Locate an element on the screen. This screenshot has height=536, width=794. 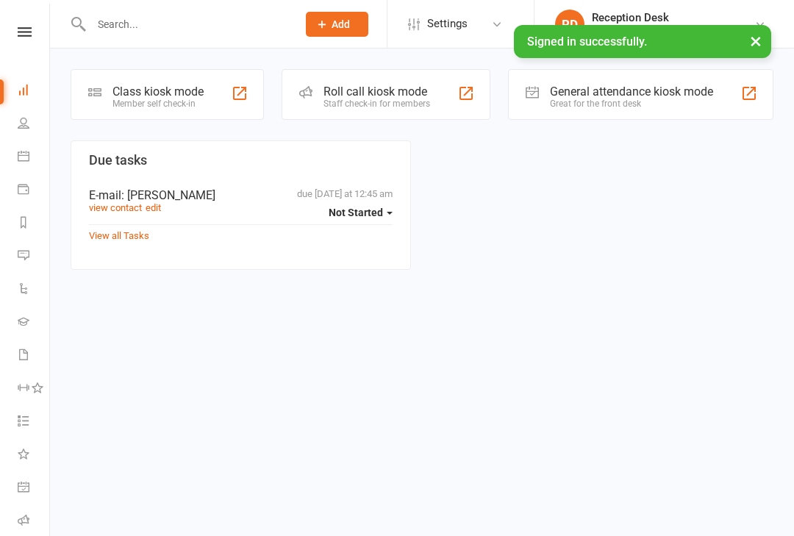
a: View all Tasks is located at coordinates (119, 235).